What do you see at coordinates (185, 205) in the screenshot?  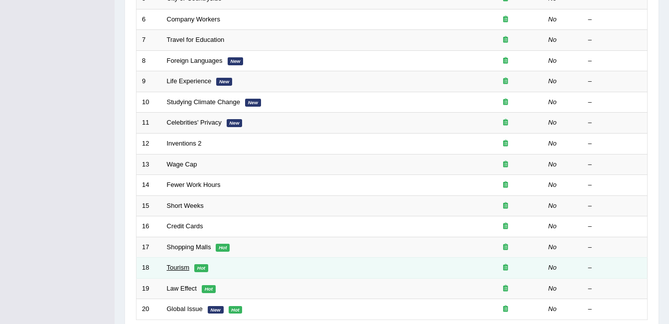 I see `a: Short Weeks` at bounding box center [185, 205].